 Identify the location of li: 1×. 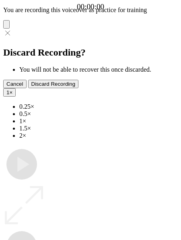
(98, 121).